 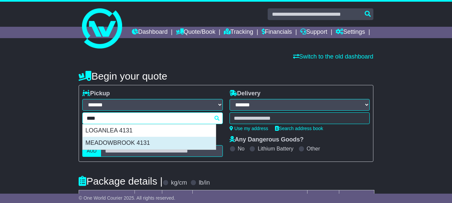 What do you see at coordinates (299, 128) in the screenshot?
I see `a: Search address book` at bounding box center [299, 128].